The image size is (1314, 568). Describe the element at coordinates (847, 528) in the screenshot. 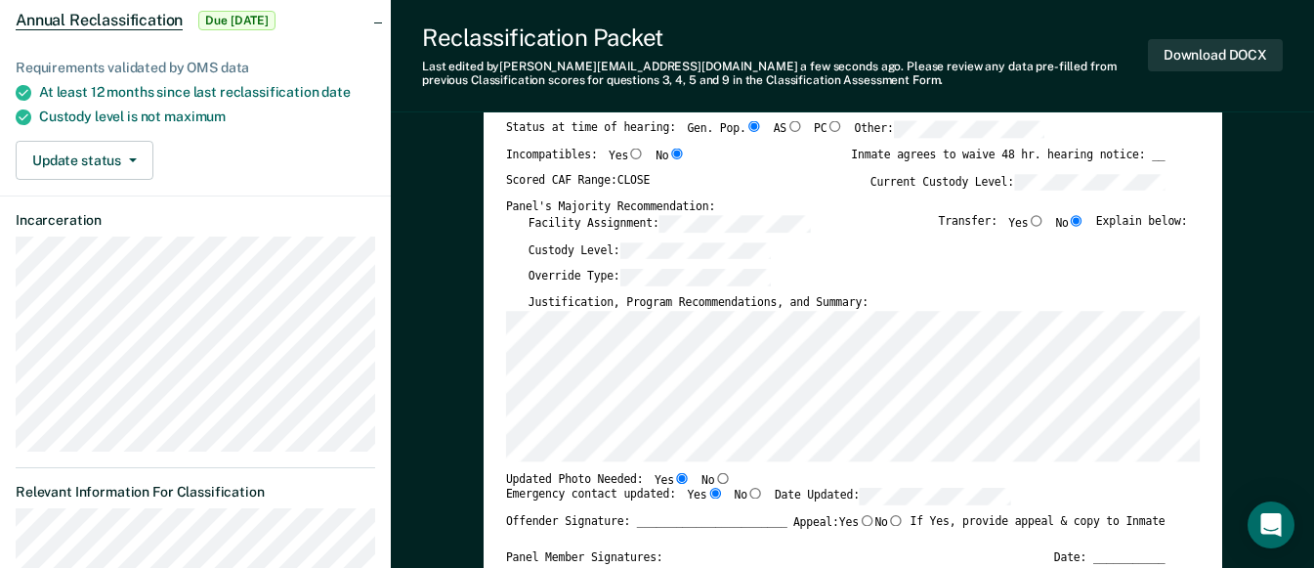

I see `label: Appeal:` at that location.